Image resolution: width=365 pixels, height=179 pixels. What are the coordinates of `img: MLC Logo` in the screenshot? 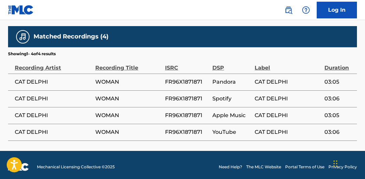 It's located at (21, 10).